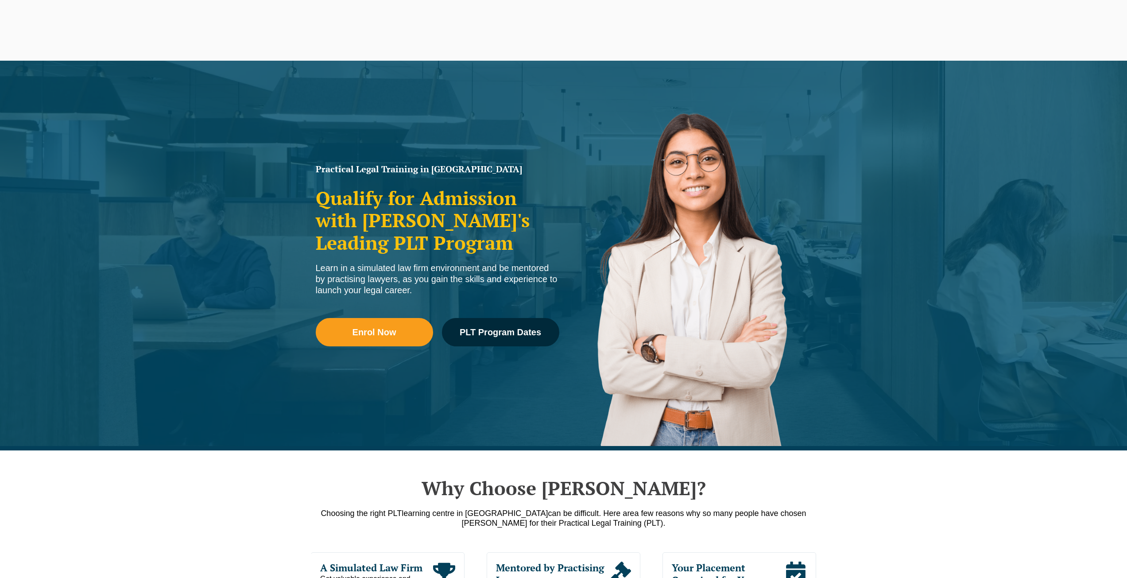 The width and height of the screenshot is (1127, 578). I want to click on span: Enrol Now, so click(374, 332).